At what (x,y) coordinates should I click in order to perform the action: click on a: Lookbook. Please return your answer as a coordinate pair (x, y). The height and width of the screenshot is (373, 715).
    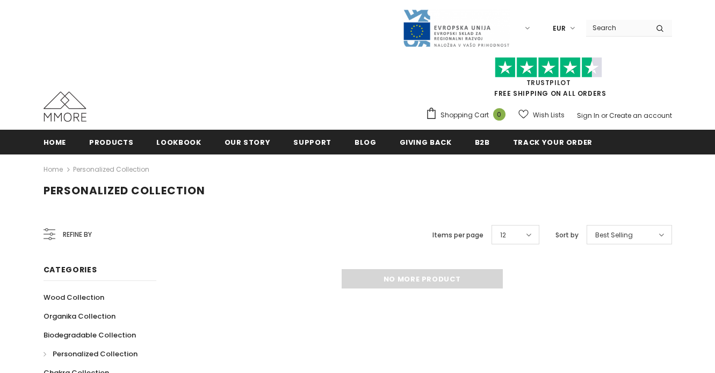
    Looking at the image, I should click on (178, 141).